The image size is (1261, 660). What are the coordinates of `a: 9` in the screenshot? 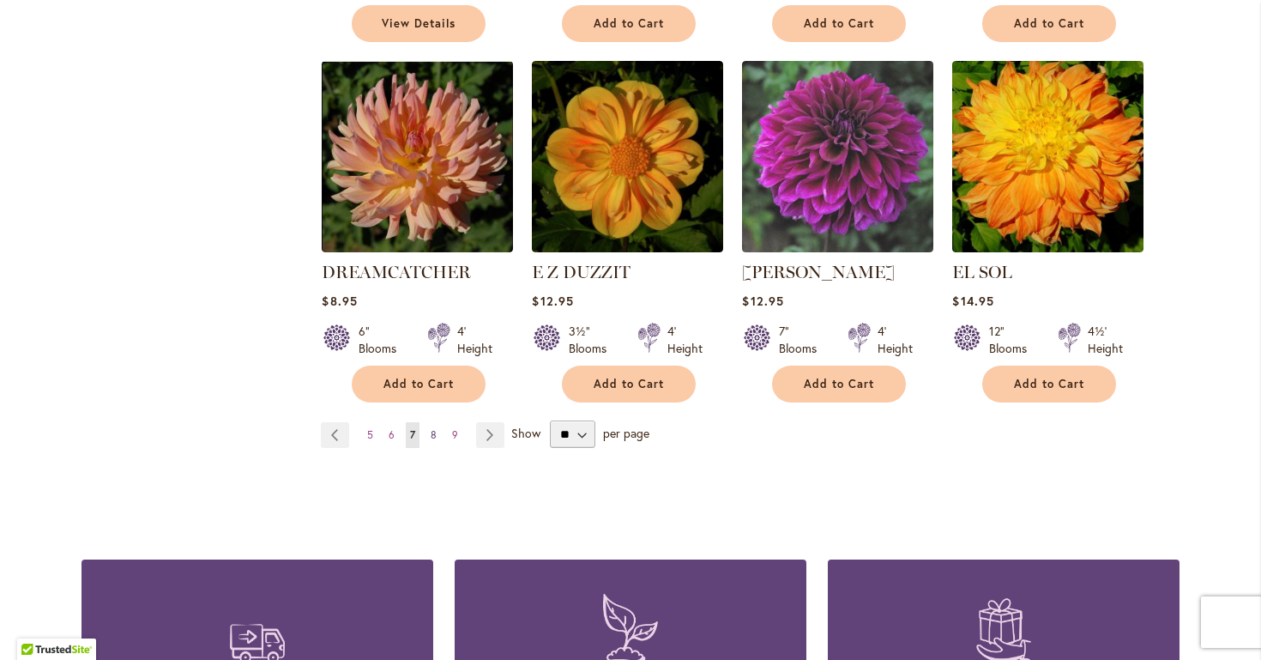 It's located at (455, 435).